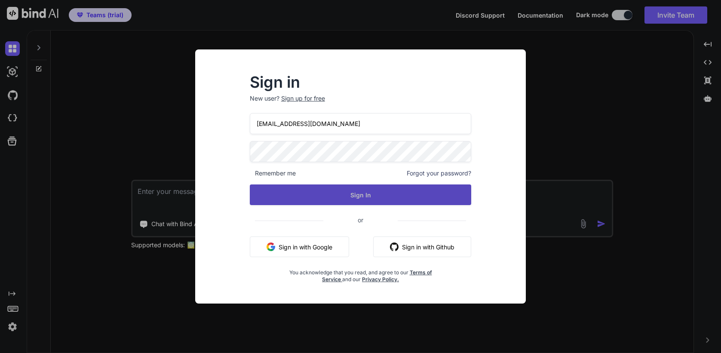 The height and width of the screenshot is (353, 721). Describe the element at coordinates (361, 104) in the screenshot. I see `p: New user?` at that location.